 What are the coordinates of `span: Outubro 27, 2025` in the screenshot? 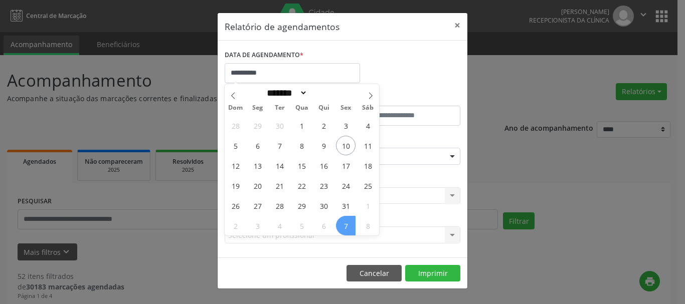 It's located at (257, 205).